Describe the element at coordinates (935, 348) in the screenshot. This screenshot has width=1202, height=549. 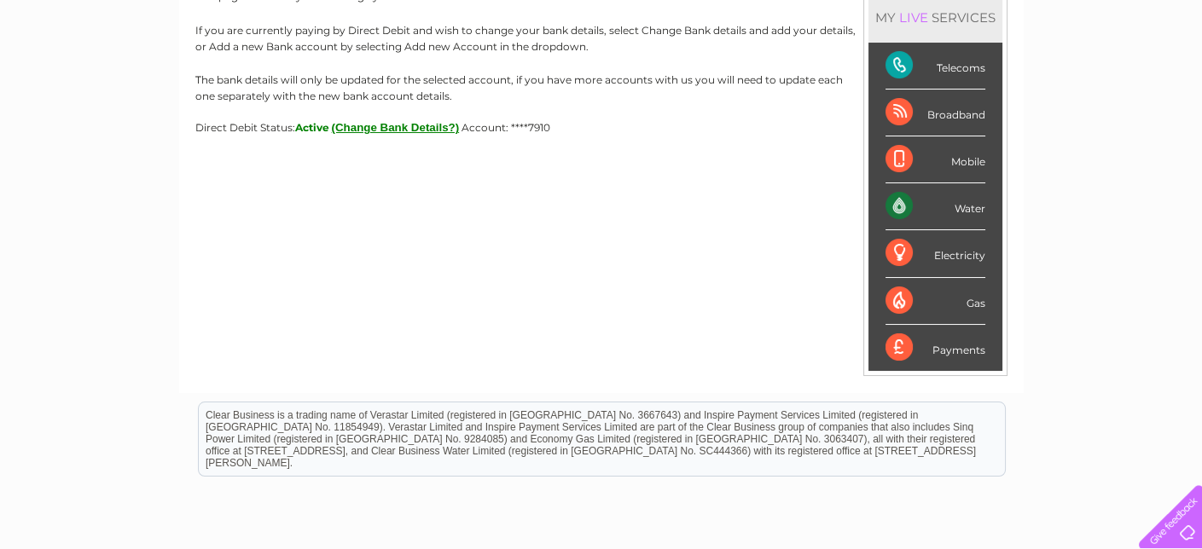
I see `div: Payments` at that location.